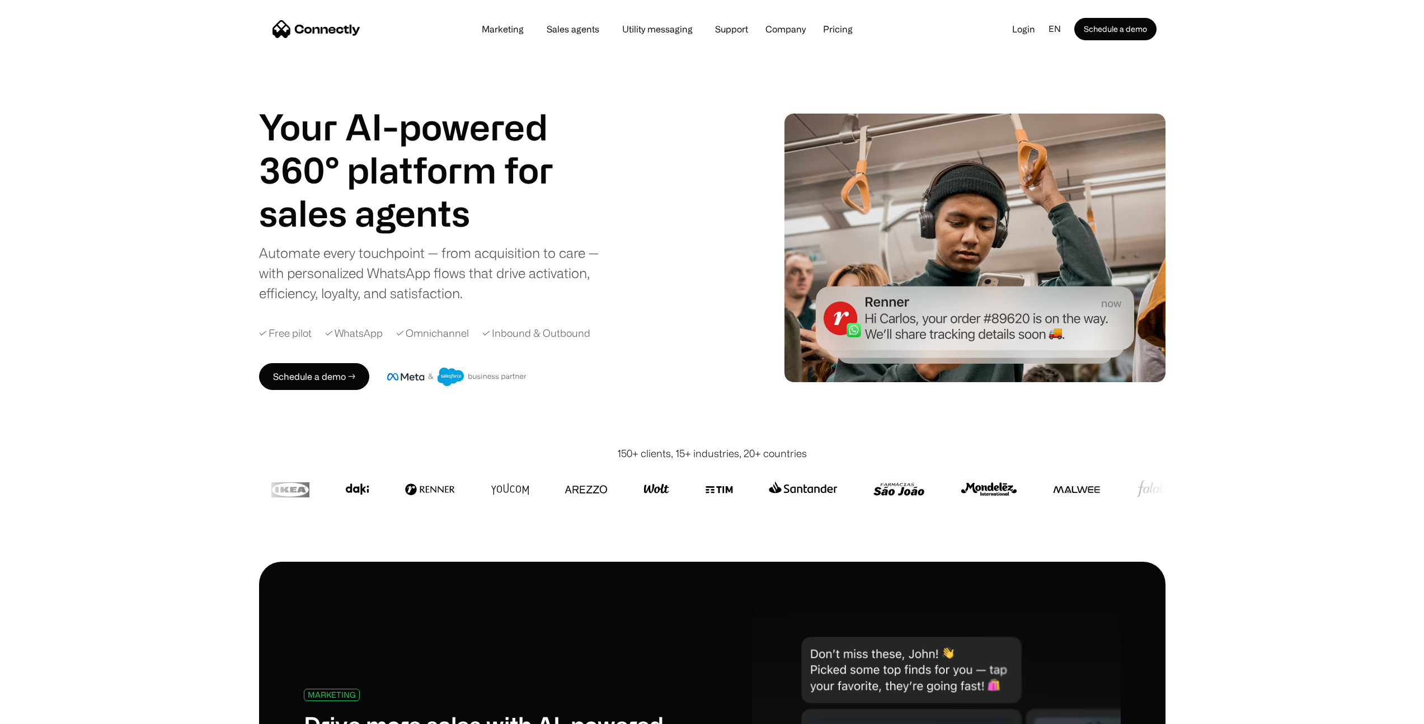 This screenshot has height=724, width=1424. I want to click on a: Schedule a demo →, so click(314, 377).